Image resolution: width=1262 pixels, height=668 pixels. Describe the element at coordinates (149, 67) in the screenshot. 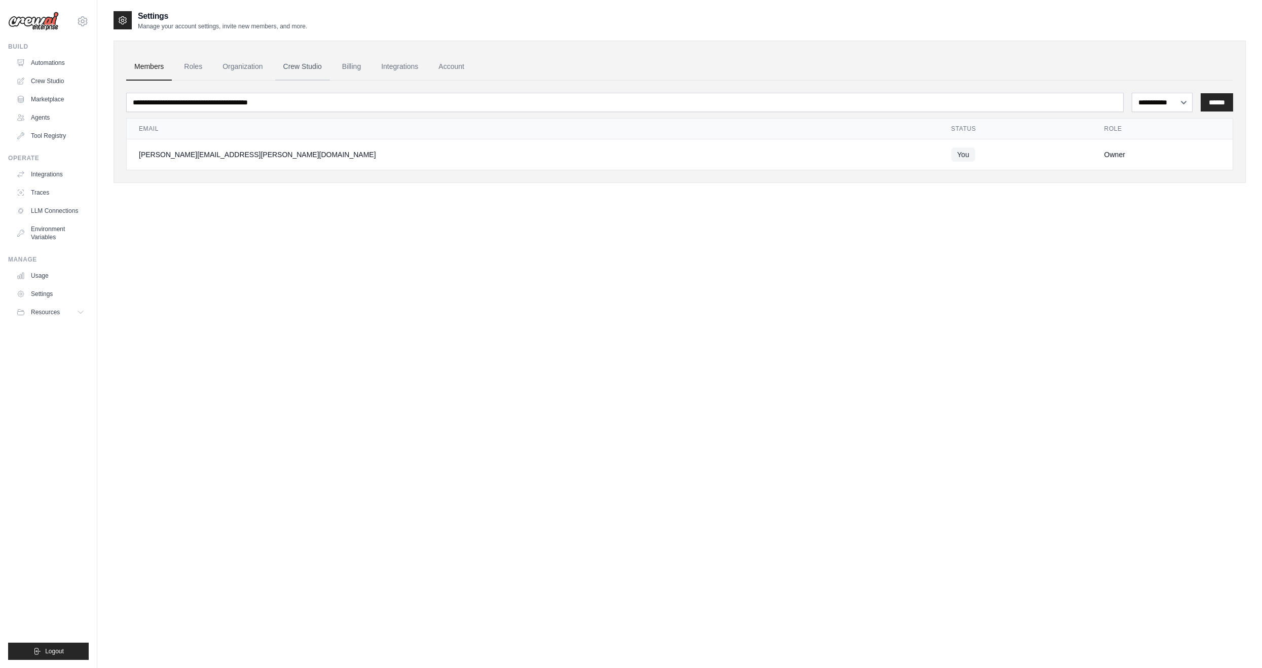

I see `a: Members` at that location.